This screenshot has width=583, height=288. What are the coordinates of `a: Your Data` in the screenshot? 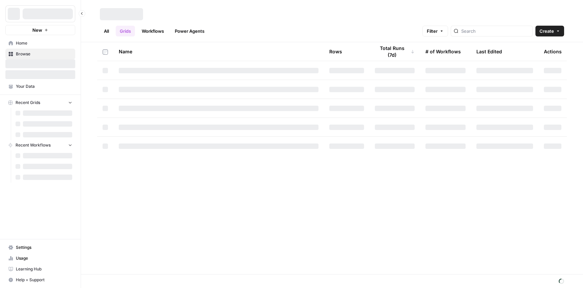 It's located at (40, 86).